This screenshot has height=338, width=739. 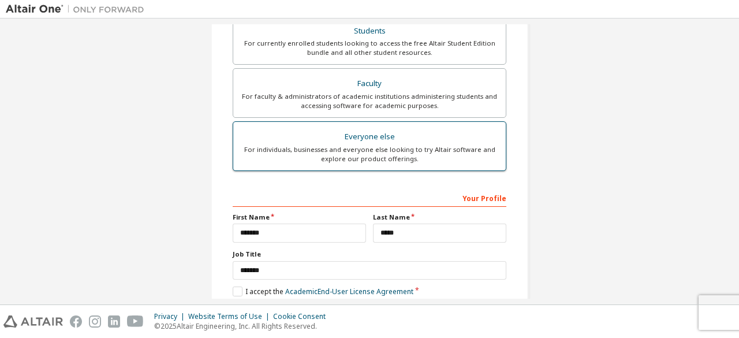 I want to click on div: For faculty & administrators of academic institutions administering students and accessing softwa..., so click(x=369, y=101).